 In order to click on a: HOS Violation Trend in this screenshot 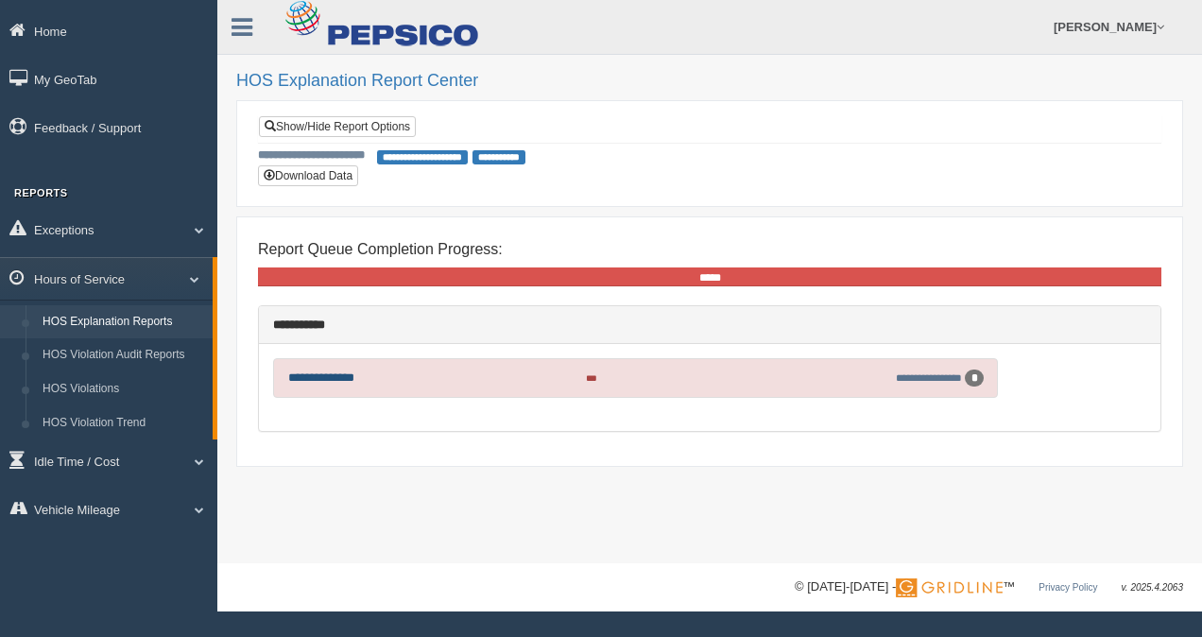, I will do `click(123, 423)`.